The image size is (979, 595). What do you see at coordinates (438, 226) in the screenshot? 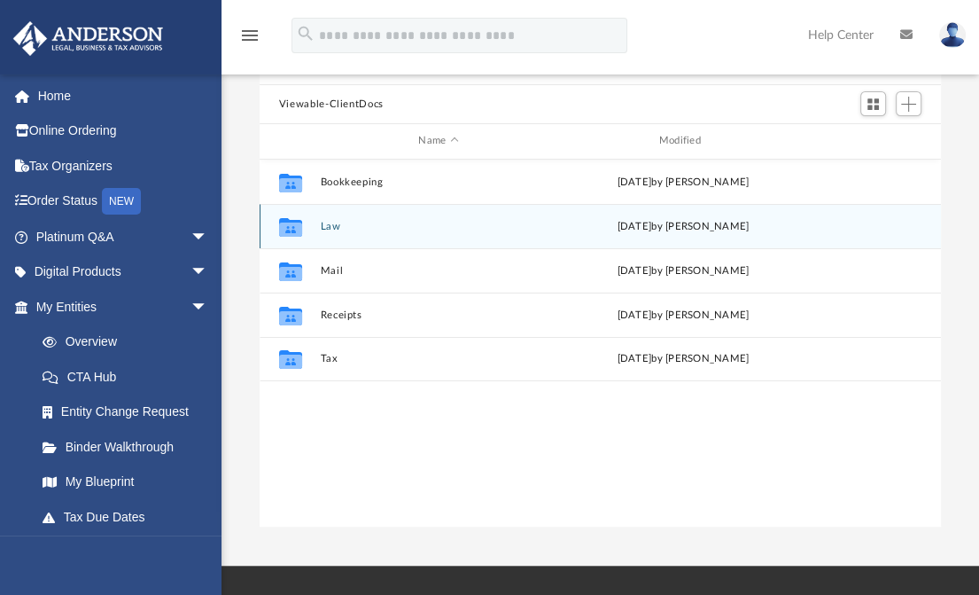
I see `button: Law` at bounding box center [438, 226].